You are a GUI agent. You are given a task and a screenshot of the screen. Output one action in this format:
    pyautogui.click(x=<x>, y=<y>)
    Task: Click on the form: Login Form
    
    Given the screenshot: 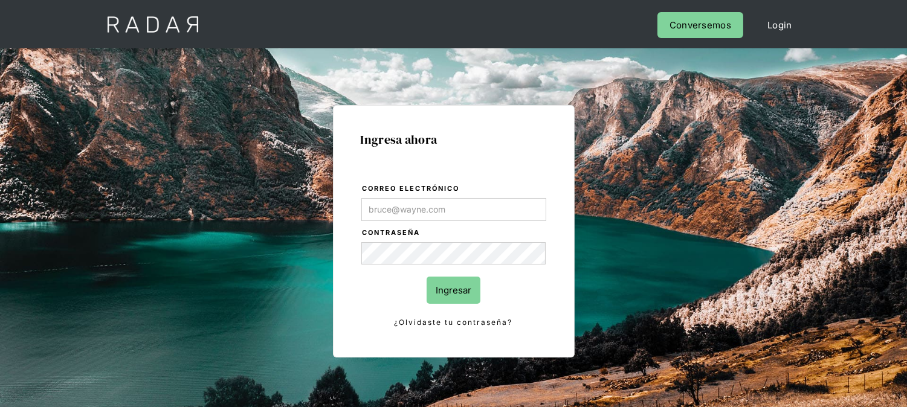 What is the action you would take?
    pyautogui.click(x=454, y=256)
    